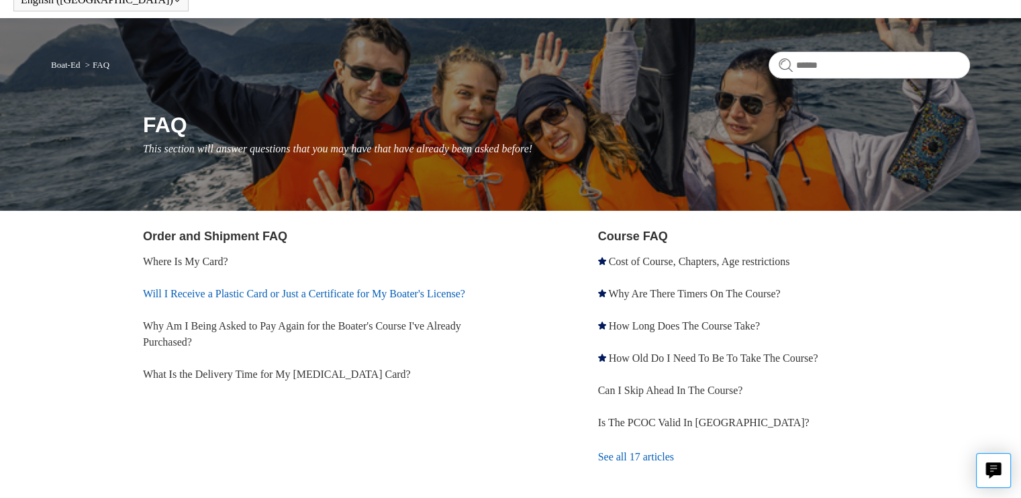  I want to click on a: How Long Does The Course Take?, so click(684, 326).